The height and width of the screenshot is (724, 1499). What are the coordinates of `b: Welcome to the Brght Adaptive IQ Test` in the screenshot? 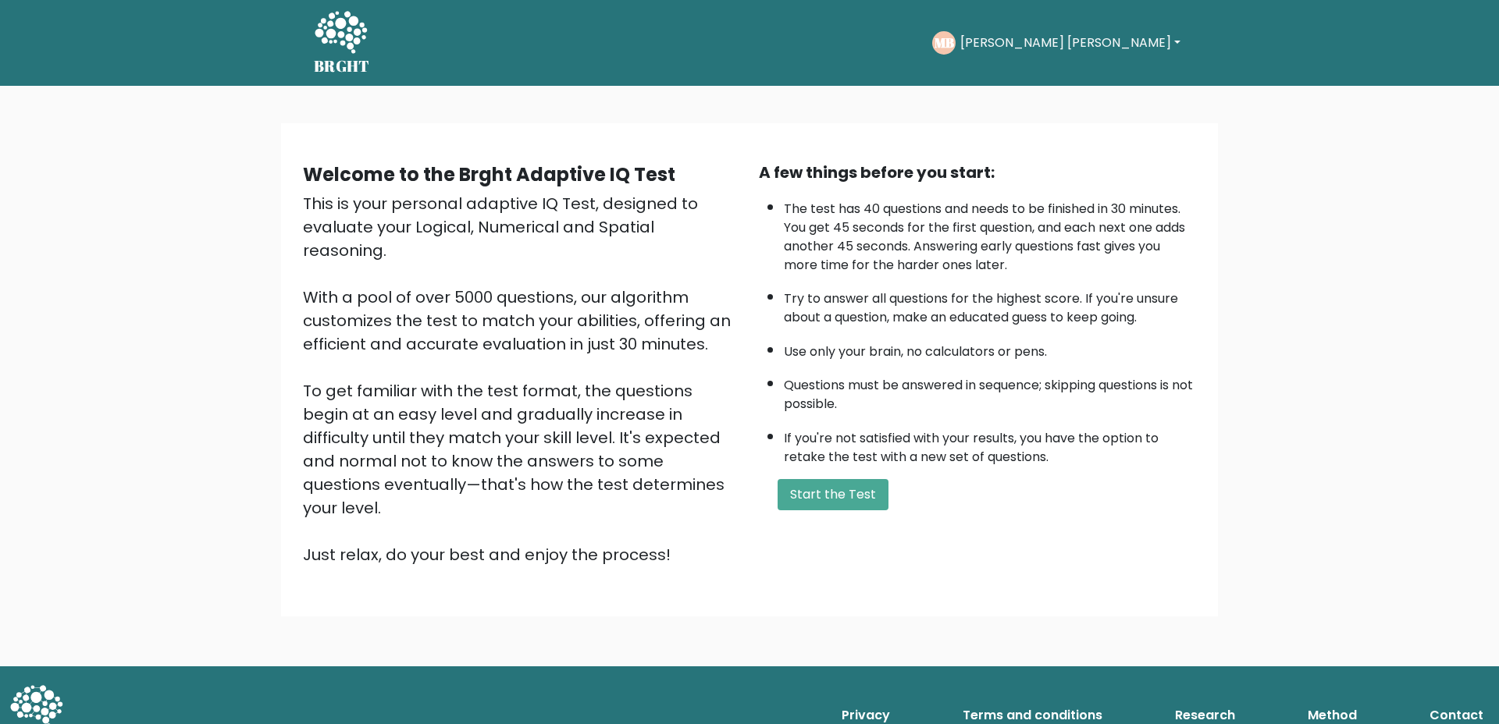 It's located at (489, 174).